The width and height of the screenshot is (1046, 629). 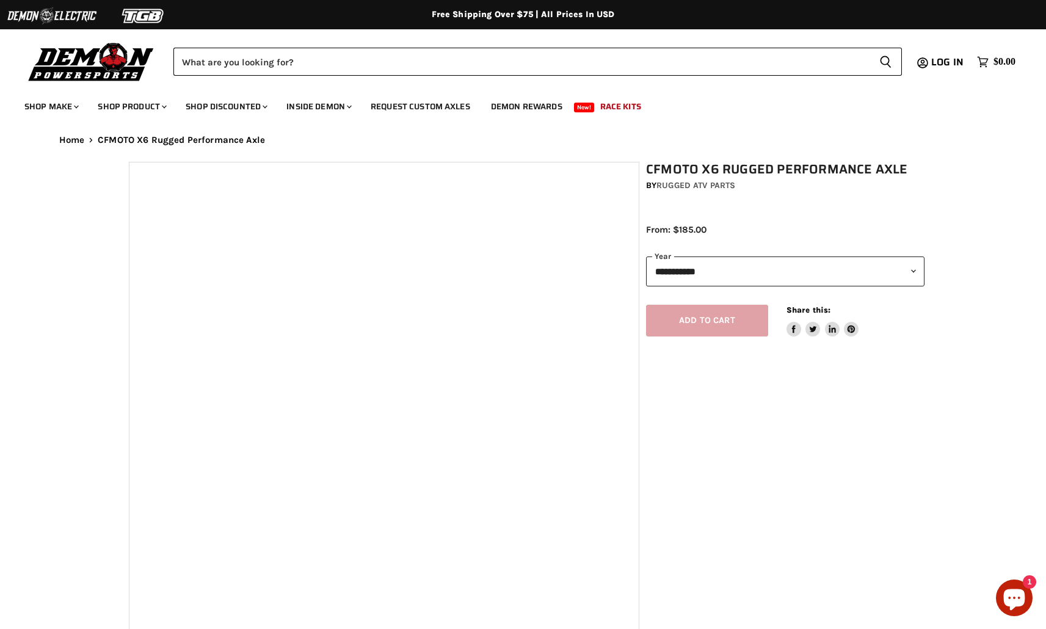 I want to click on a: Shop Make, so click(x=51, y=106).